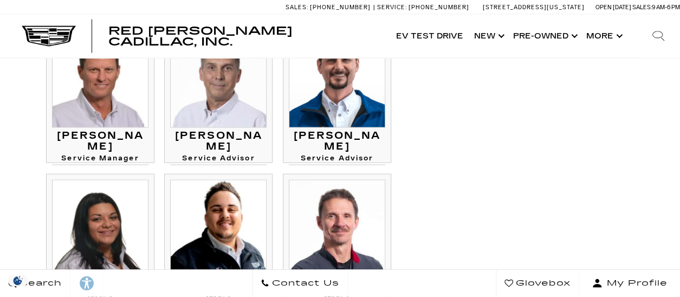 The height and width of the screenshot is (297, 680). What do you see at coordinates (542, 283) in the screenshot?
I see `span: Glovebox` at bounding box center [542, 283].